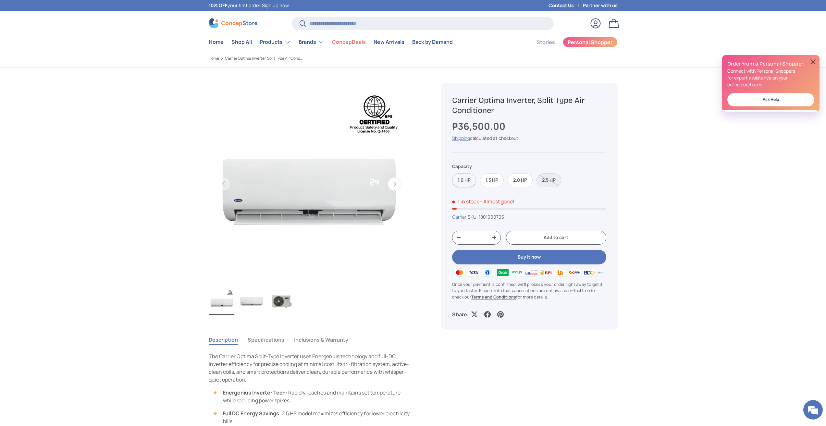  What do you see at coordinates (459, 217) in the screenshot?
I see `a: Carrier` at bounding box center [459, 217].